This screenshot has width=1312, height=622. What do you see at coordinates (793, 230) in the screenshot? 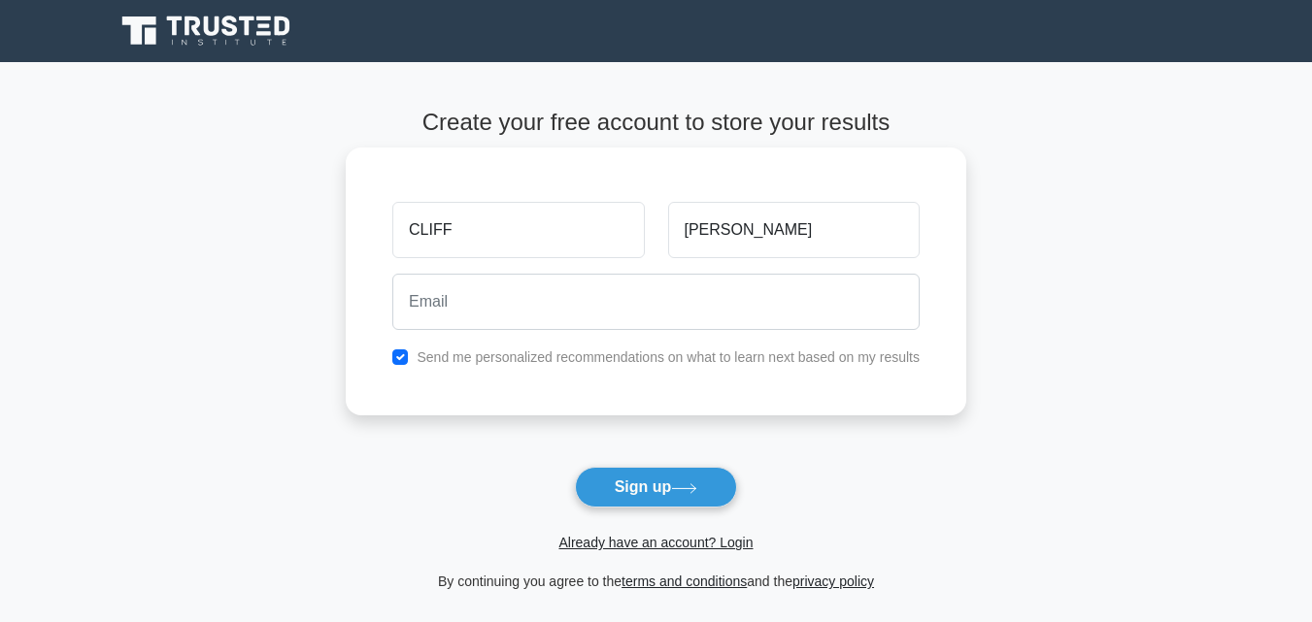
I see `input: Last name` at bounding box center [793, 230].